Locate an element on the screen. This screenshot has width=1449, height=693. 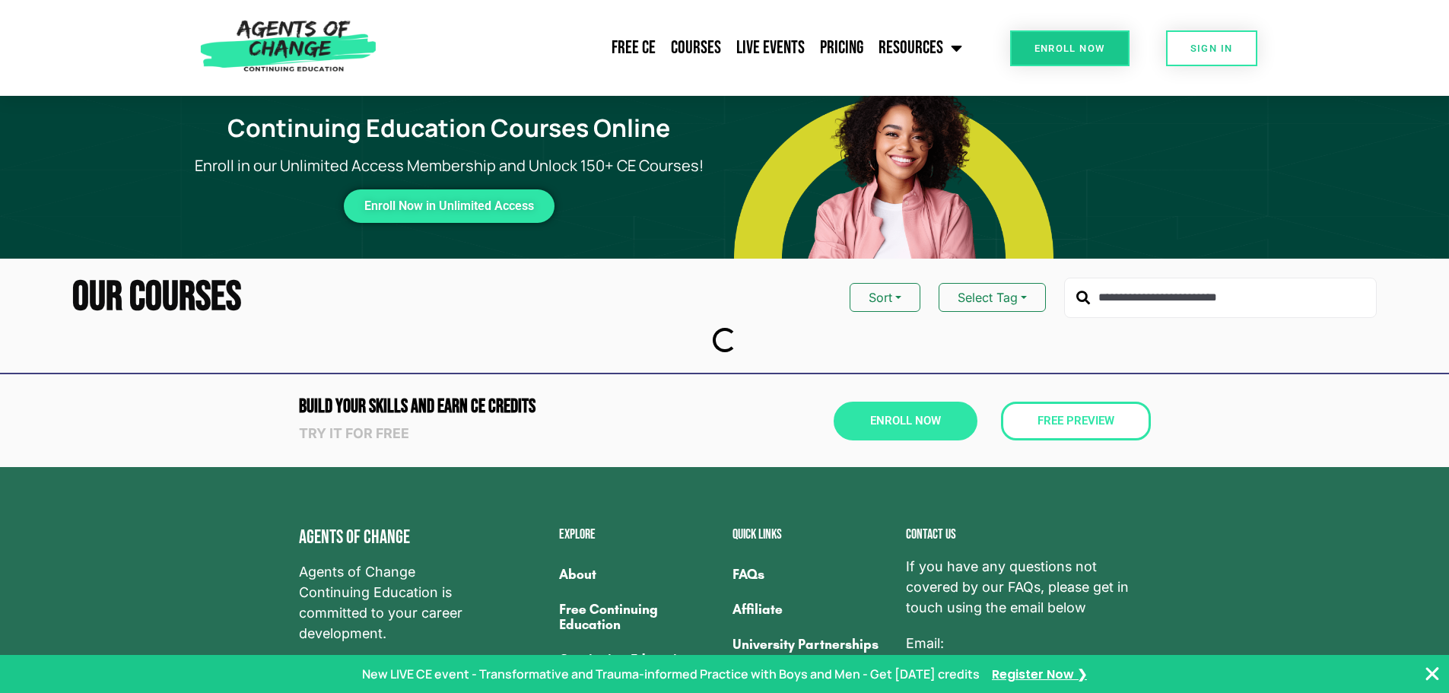
h1: Continuing Education Courses Online is located at coordinates (449, 128).